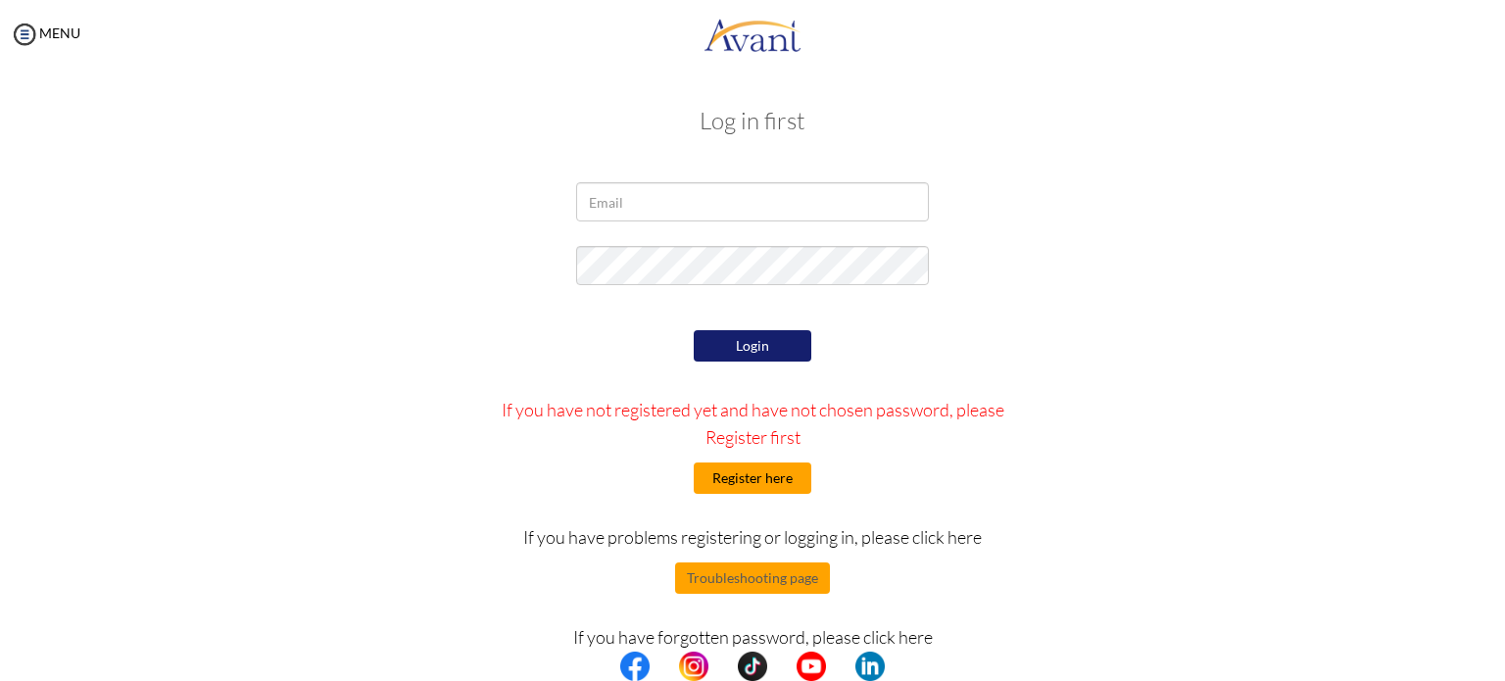 This screenshot has width=1505, height=681. I want to click on button: Register here, so click(753, 478).